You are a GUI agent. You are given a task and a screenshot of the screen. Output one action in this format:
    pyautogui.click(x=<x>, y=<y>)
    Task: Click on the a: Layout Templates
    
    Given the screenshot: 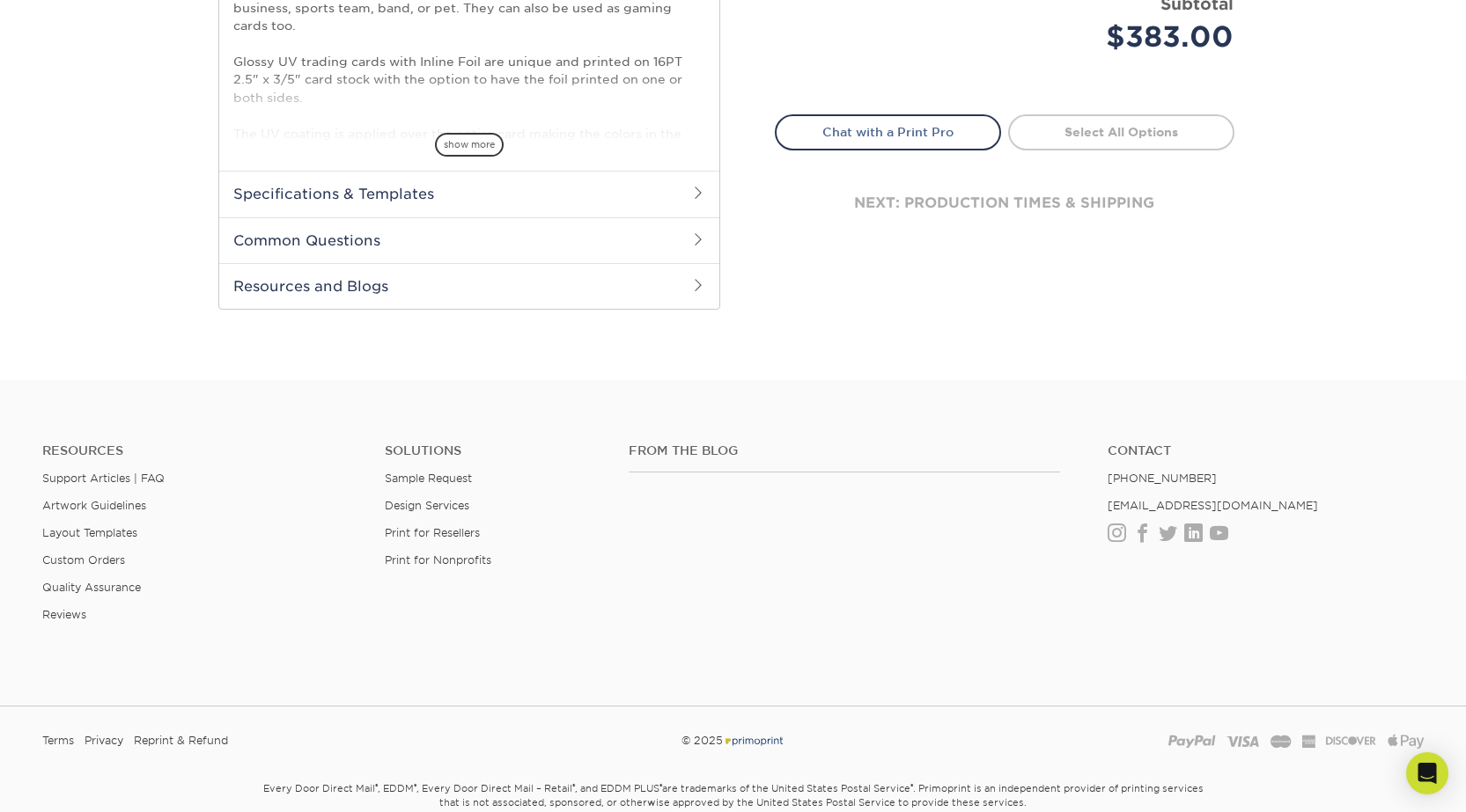 What is the action you would take?
    pyautogui.click(x=90, y=532)
    